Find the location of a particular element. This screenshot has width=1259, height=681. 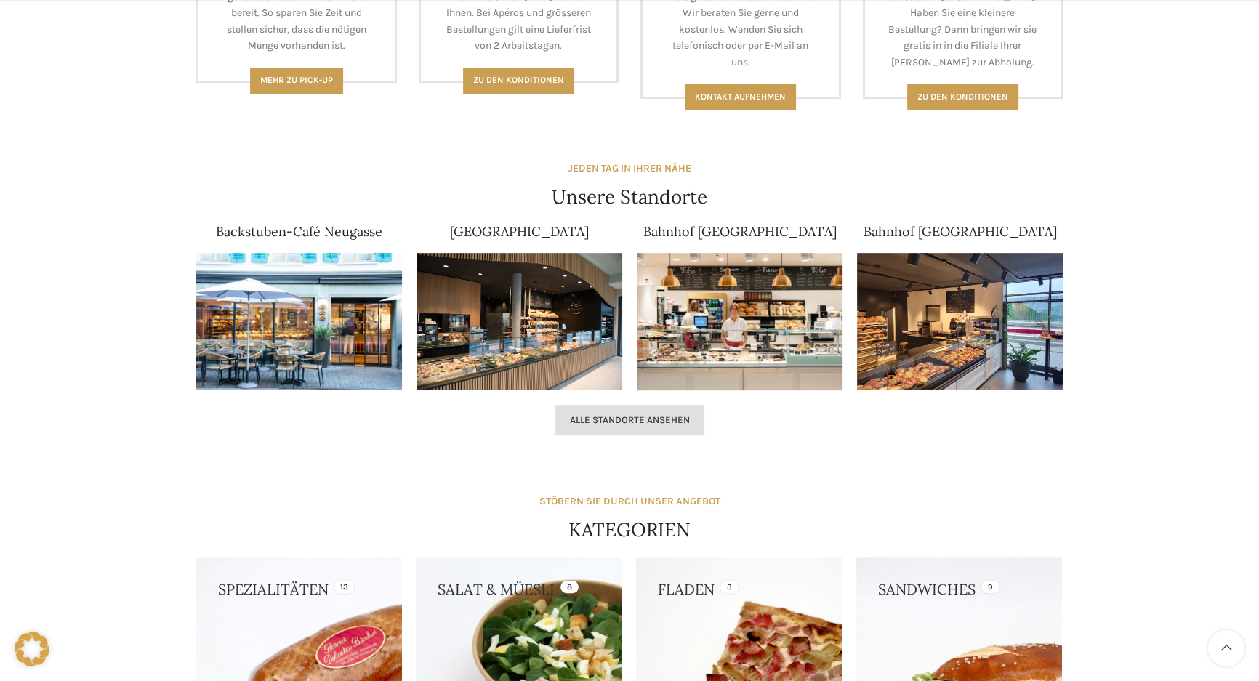

span: Kontakt aufnehmen is located at coordinates (740, 97).